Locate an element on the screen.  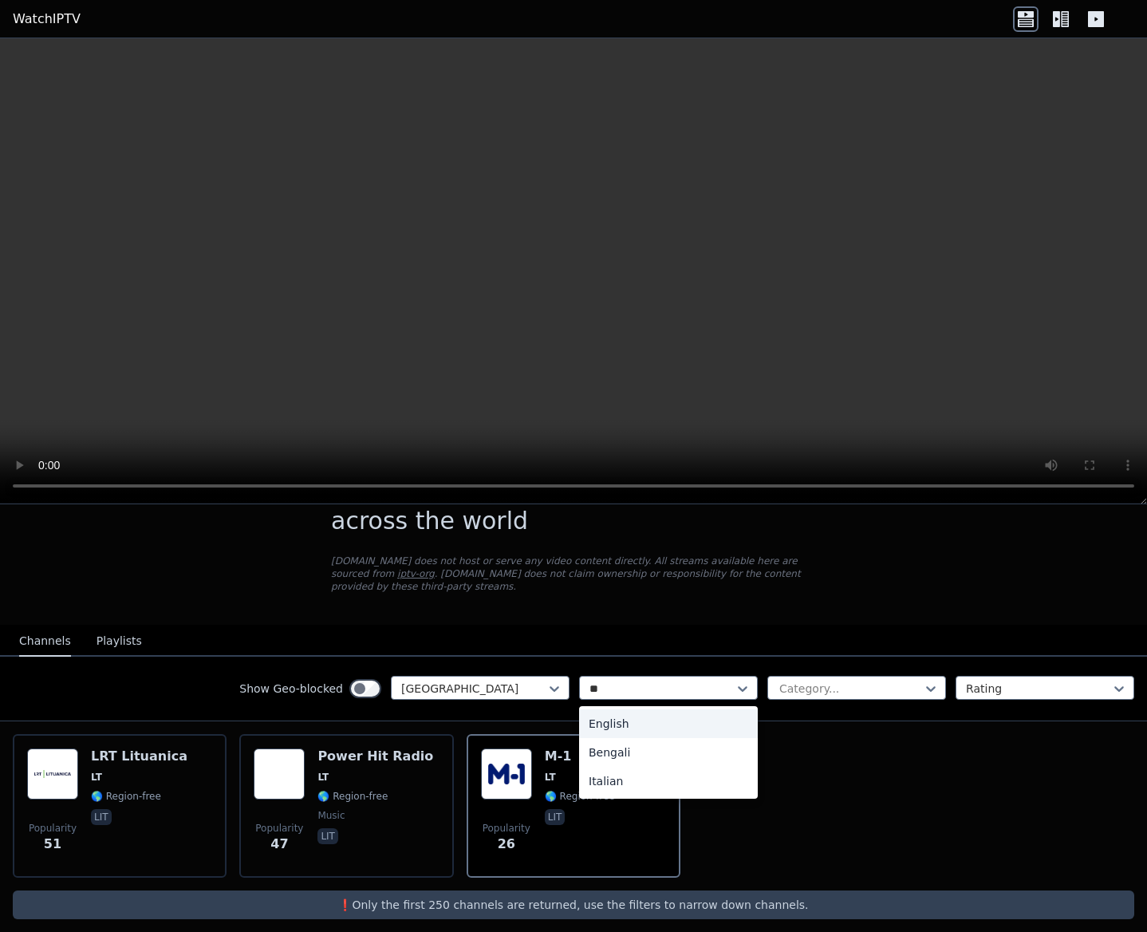
span: 51 is located at coordinates (53, 844).